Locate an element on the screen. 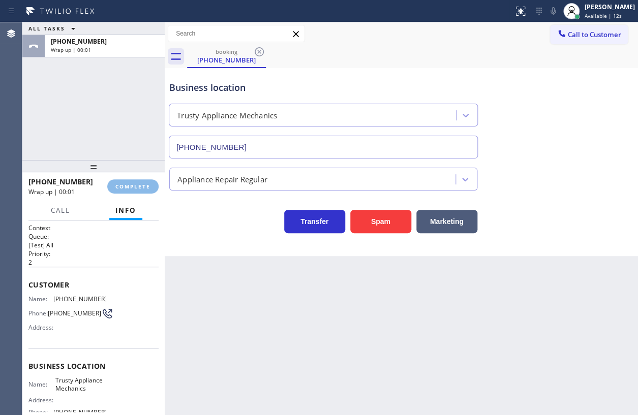 This screenshot has width=638, height=415. input: Phone Number is located at coordinates (323, 147).